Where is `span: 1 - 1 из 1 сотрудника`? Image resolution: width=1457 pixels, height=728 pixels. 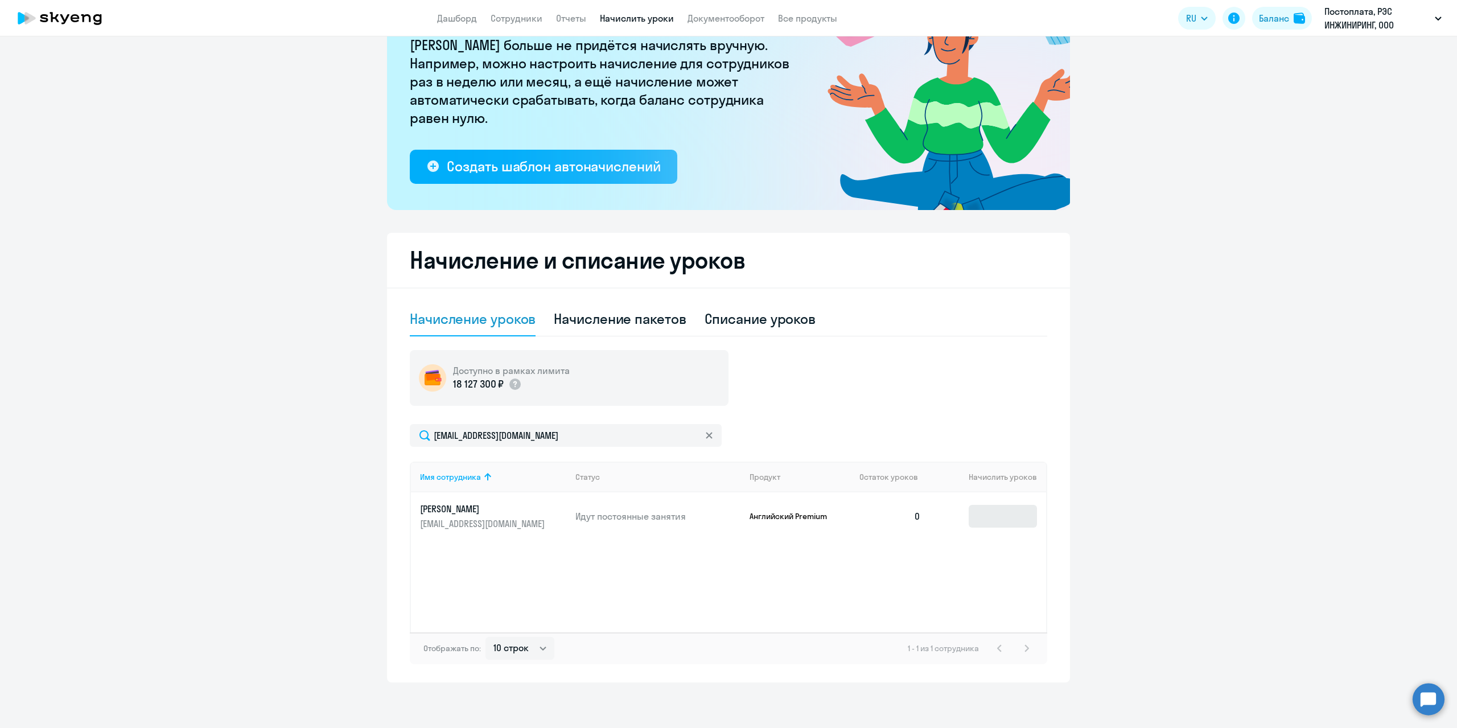
span: 1 - 1 из 1 сотрудника is located at coordinates (943, 648).